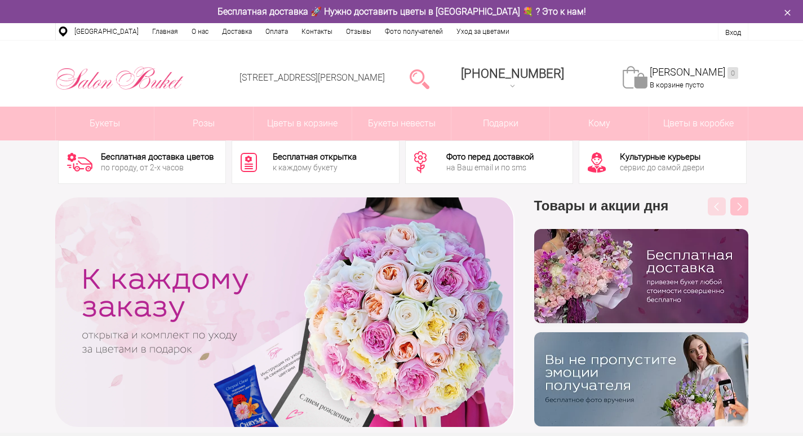  I want to click on div: сервис до самой двери, so click(662, 167).